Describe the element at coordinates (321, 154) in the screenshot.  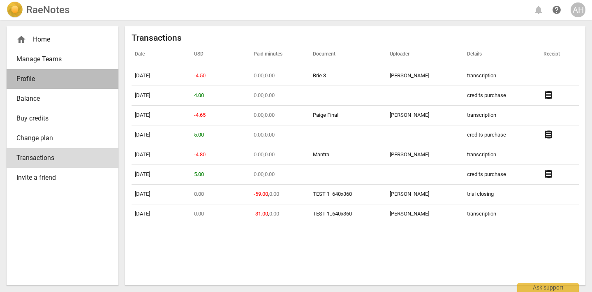
I see `a: Mantra` at that location.